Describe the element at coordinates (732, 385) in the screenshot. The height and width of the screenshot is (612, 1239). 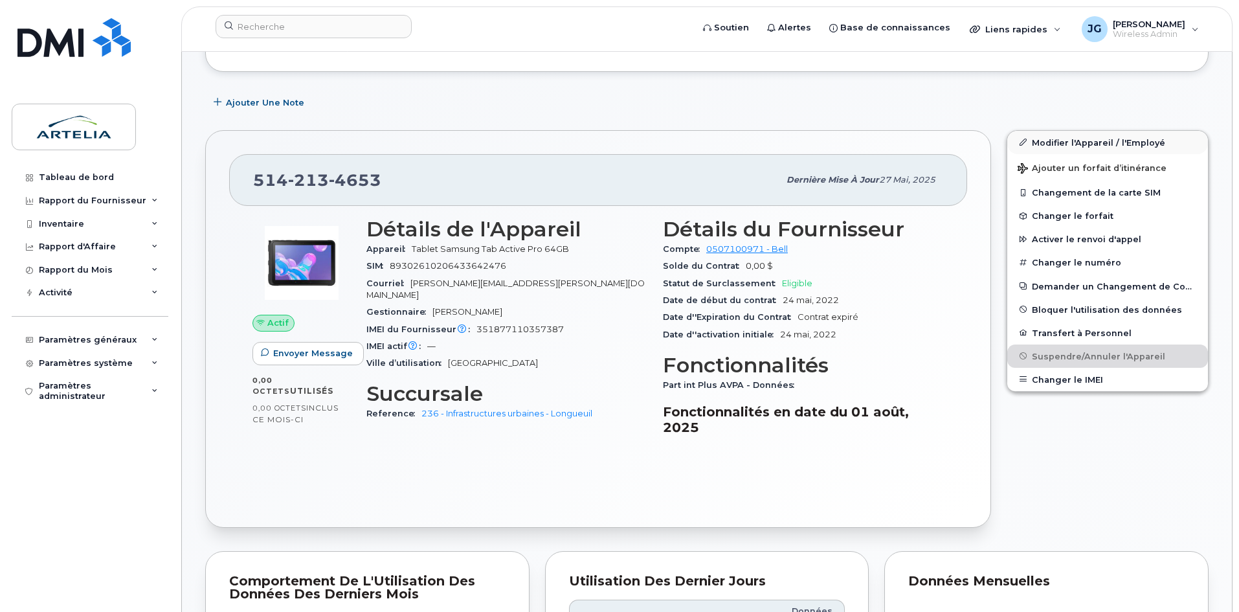
I see `span: Part int Plus AVPA - Données` at that location.